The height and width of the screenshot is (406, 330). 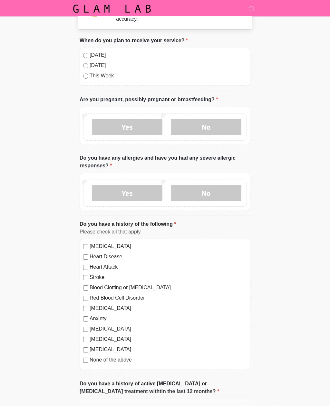 I want to click on input: Heart Disease, so click(x=86, y=257).